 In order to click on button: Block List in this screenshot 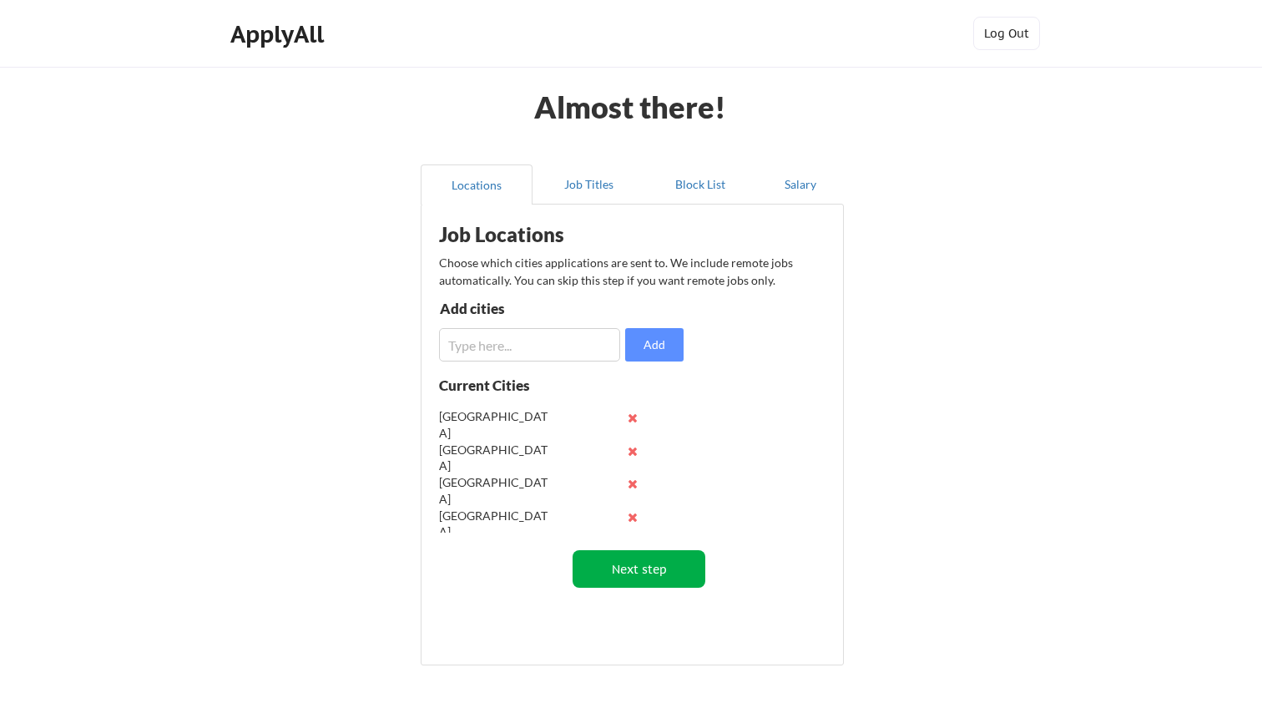, I will do `click(700, 184)`.